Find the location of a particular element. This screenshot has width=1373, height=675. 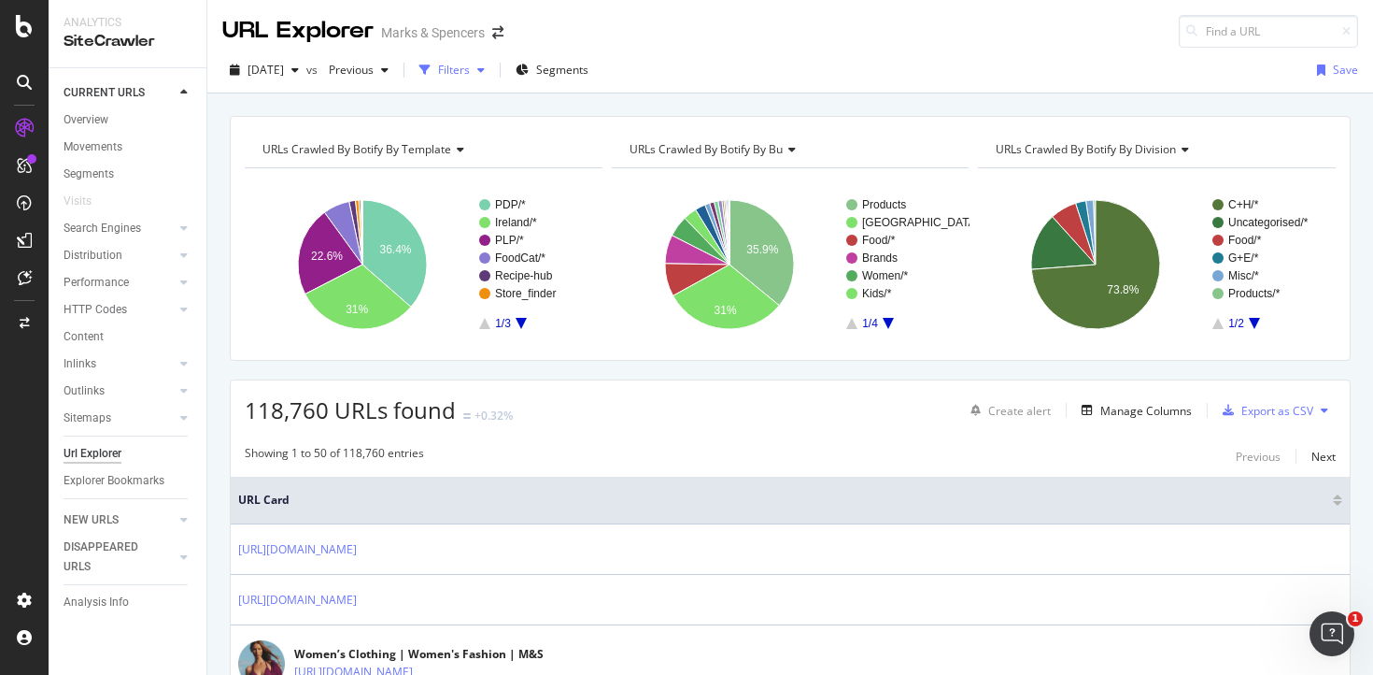

div: Segments is located at coordinates (89, 174).